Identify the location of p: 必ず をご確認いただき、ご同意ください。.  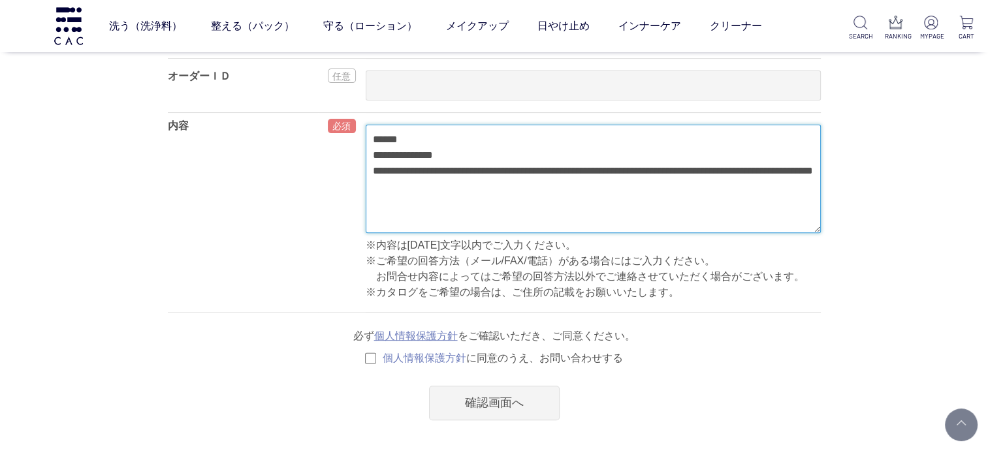
(494, 336).